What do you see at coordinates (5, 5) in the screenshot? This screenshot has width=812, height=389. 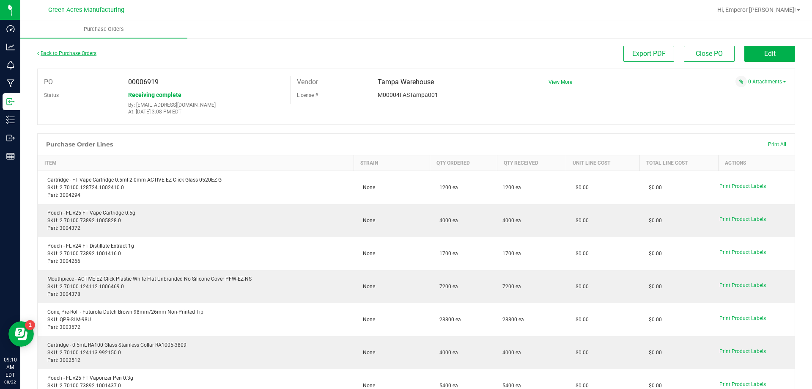 I see `span: 1` at bounding box center [5, 5].